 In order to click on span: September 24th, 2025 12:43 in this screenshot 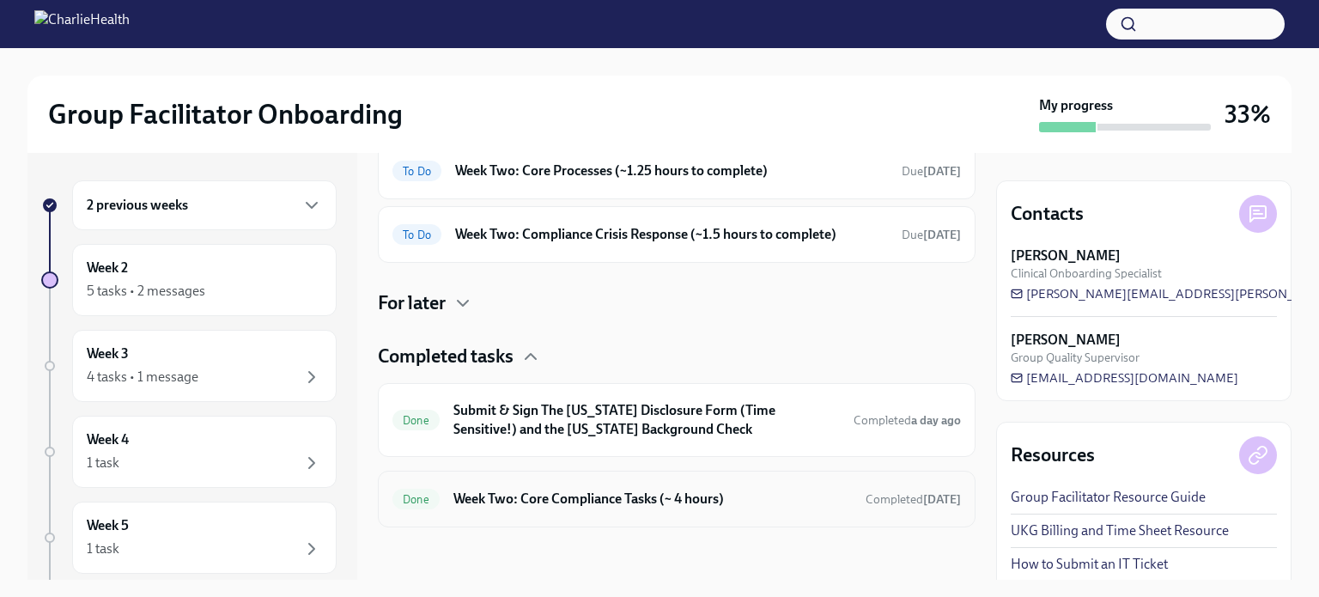, I will do `click(907, 420)`.